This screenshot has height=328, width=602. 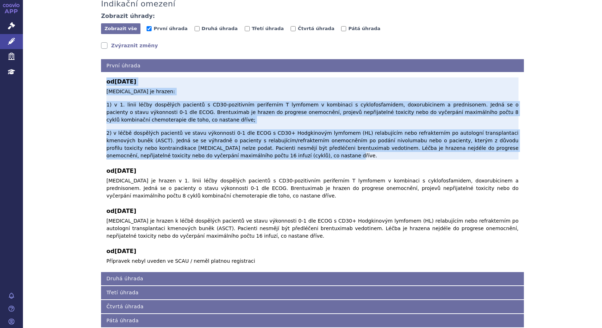 What do you see at coordinates (247, 29) in the screenshot?
I see `input: Třetí úhrada` at bounding box center [247, 29].